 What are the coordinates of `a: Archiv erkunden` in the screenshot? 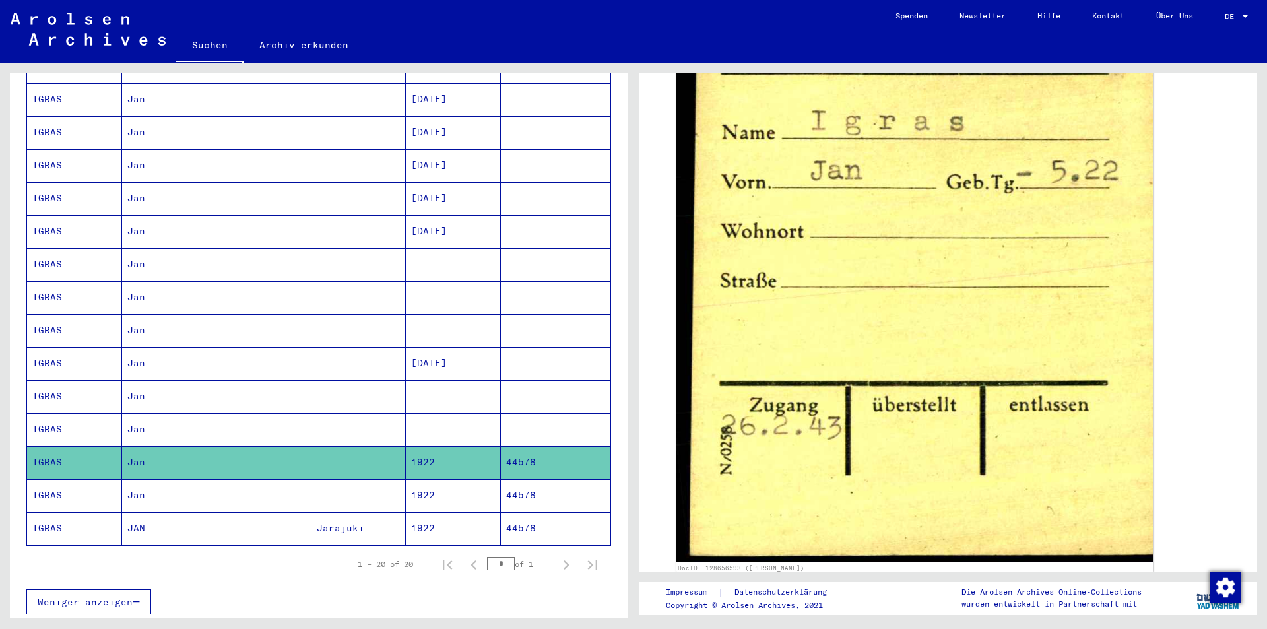 It's located at (304, 45).